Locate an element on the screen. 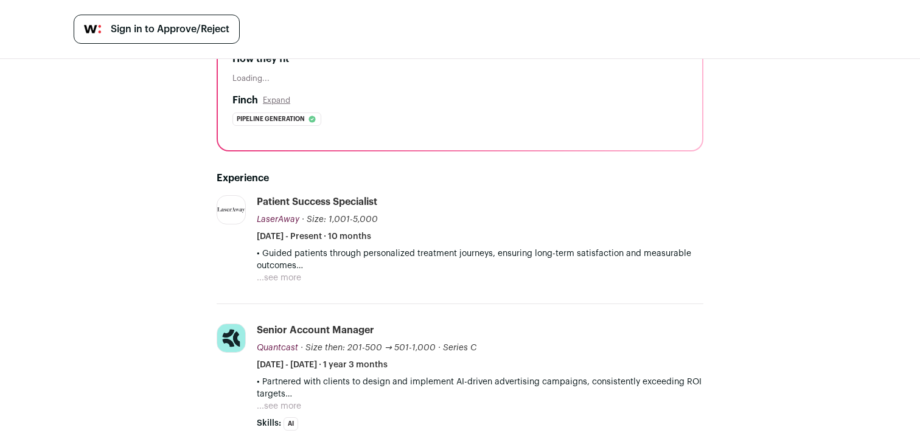  h2: How they fit is located at coordinates (460, 59).